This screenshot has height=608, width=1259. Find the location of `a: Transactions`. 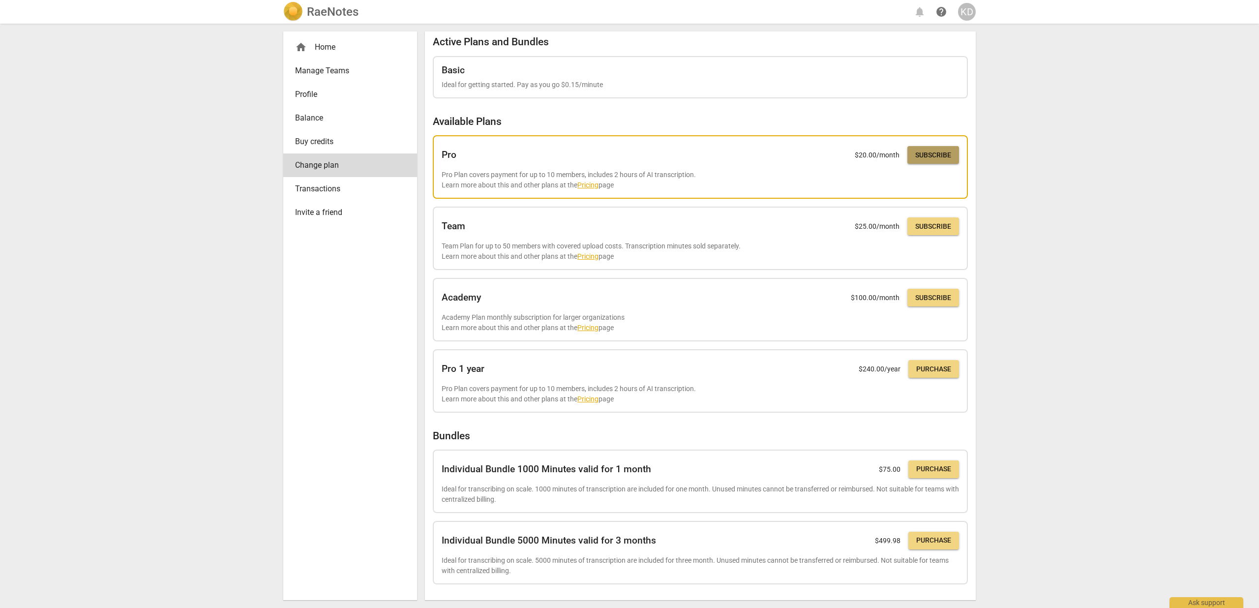

a: Transactions is located at coordinates (350, 189).